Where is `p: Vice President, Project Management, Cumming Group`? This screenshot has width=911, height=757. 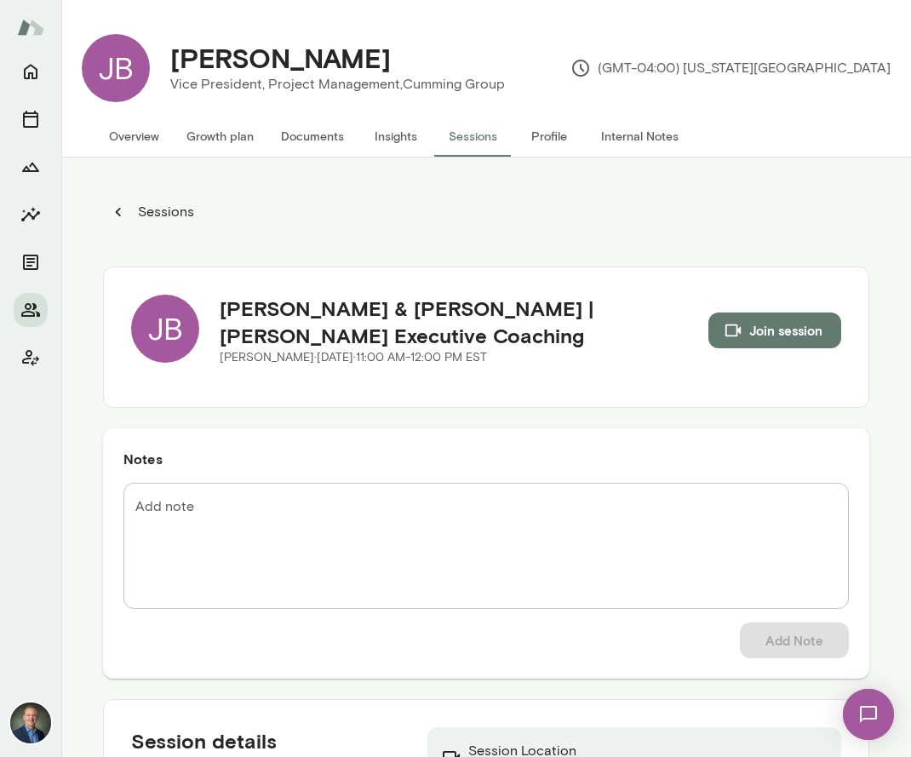 p: Vice President, Project Management, Cumming Group is located at coordinates (337, 84).